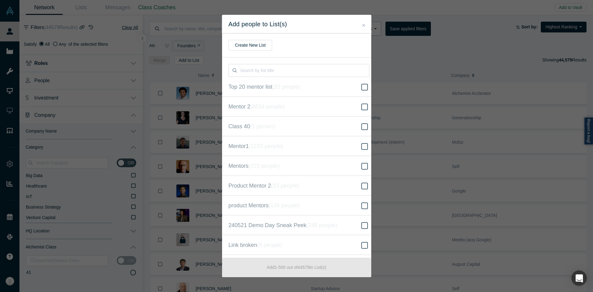 This screenshot has width=593, height=292. I want to click on i: ( 213 people ), so click(264, 166).